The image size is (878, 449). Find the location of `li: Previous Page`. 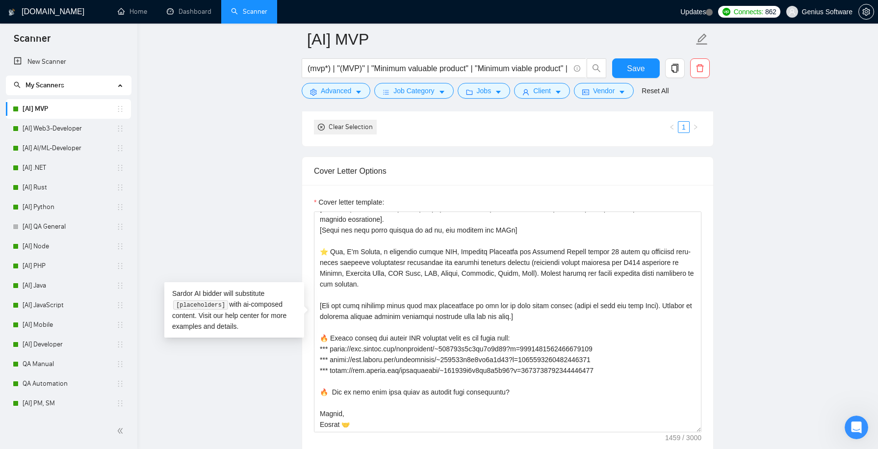

li: Previous Page is located at coordinates (672, 127).